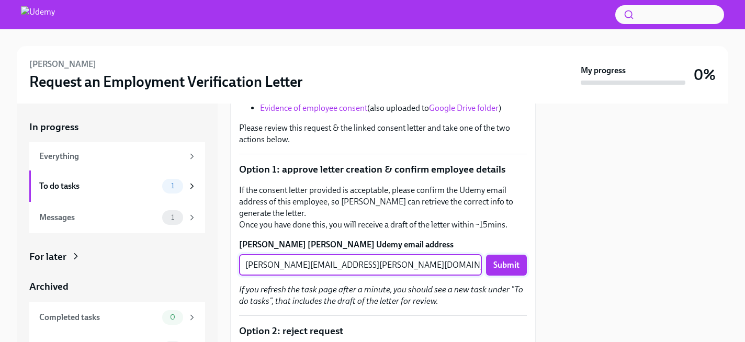 Image resolution: width=745 pixels, height=342 pixels. Describe the element at coordinates (117, 257) in the screenshot. I see `a: For later` at that location.